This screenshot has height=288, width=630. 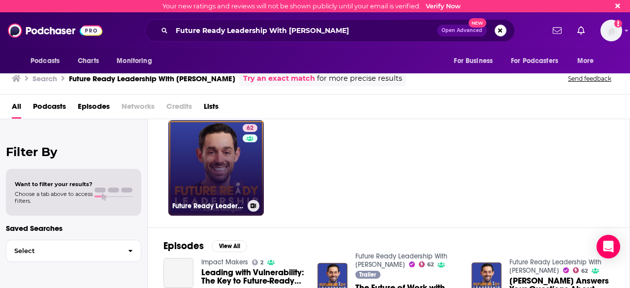 What do you see at coordinates (73, 151) in the screenshot?
I see `h2: Filter By` at bounding box center [73, 151].